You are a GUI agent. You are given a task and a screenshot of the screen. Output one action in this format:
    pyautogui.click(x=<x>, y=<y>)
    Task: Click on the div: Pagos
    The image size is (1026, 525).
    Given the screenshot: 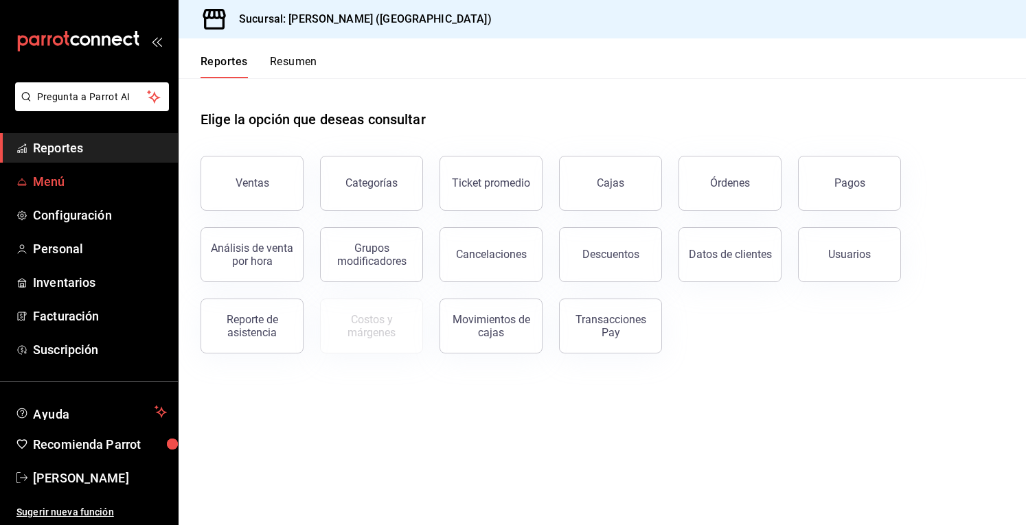 What is the action you would take?
    pyautogui.click(x=850, y=183)
    